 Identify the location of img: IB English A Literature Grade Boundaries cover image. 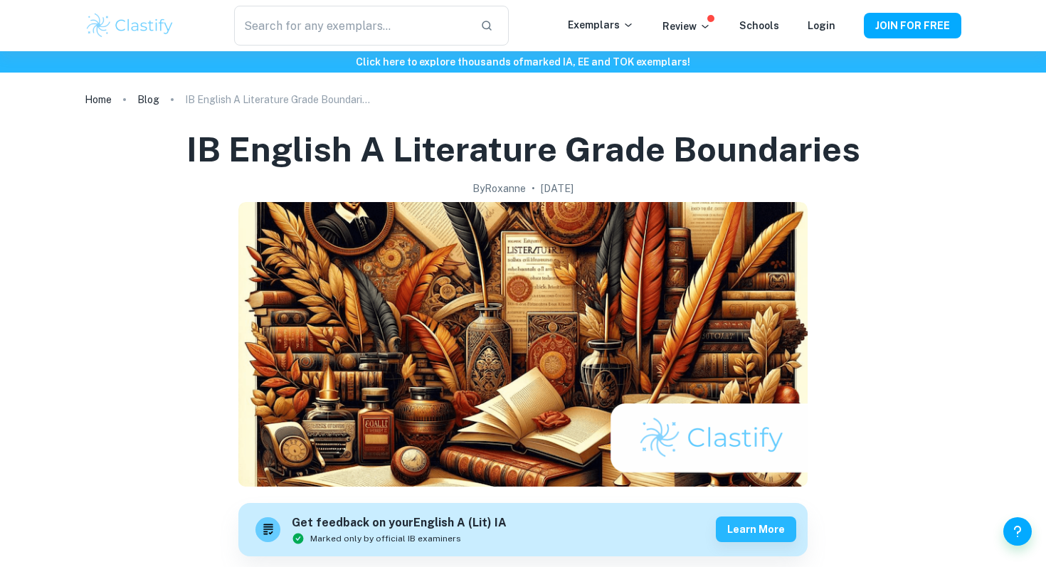
(523, 344).